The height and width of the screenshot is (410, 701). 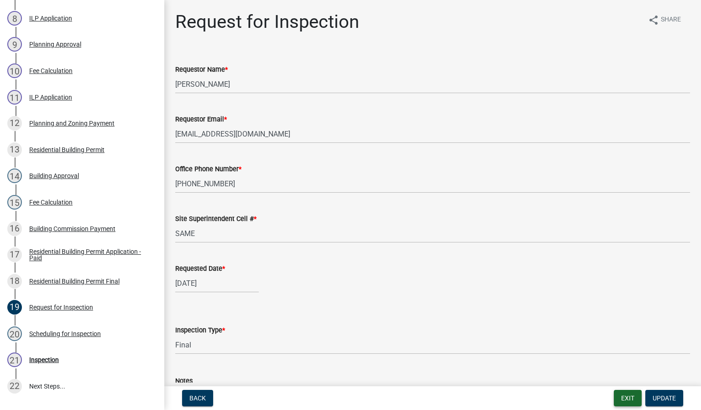 What do you see at coordinates (664, 20) in the screenshot?
I see `button: shareShare` at bounding box center [664, 20].